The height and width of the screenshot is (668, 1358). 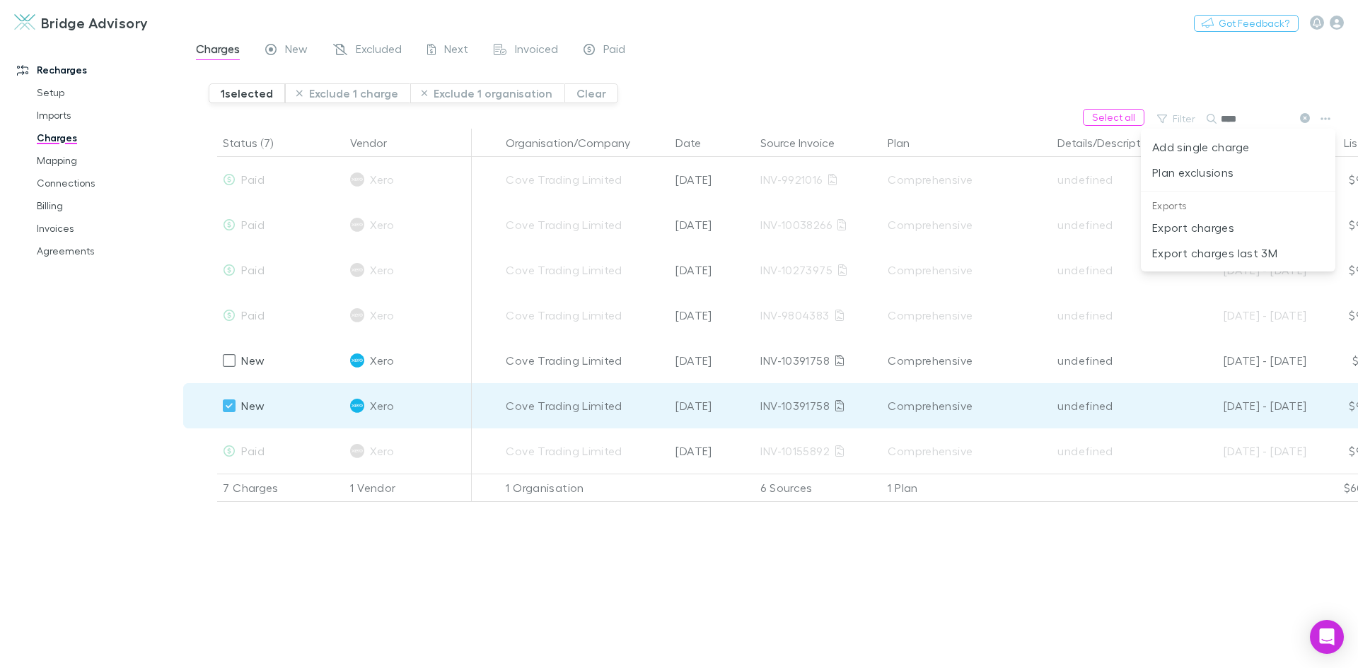 What do you see at coordinates (1237, 173) in the screenshot?
I see `p: Plan exclusions` at bounding box center [1237, 173].